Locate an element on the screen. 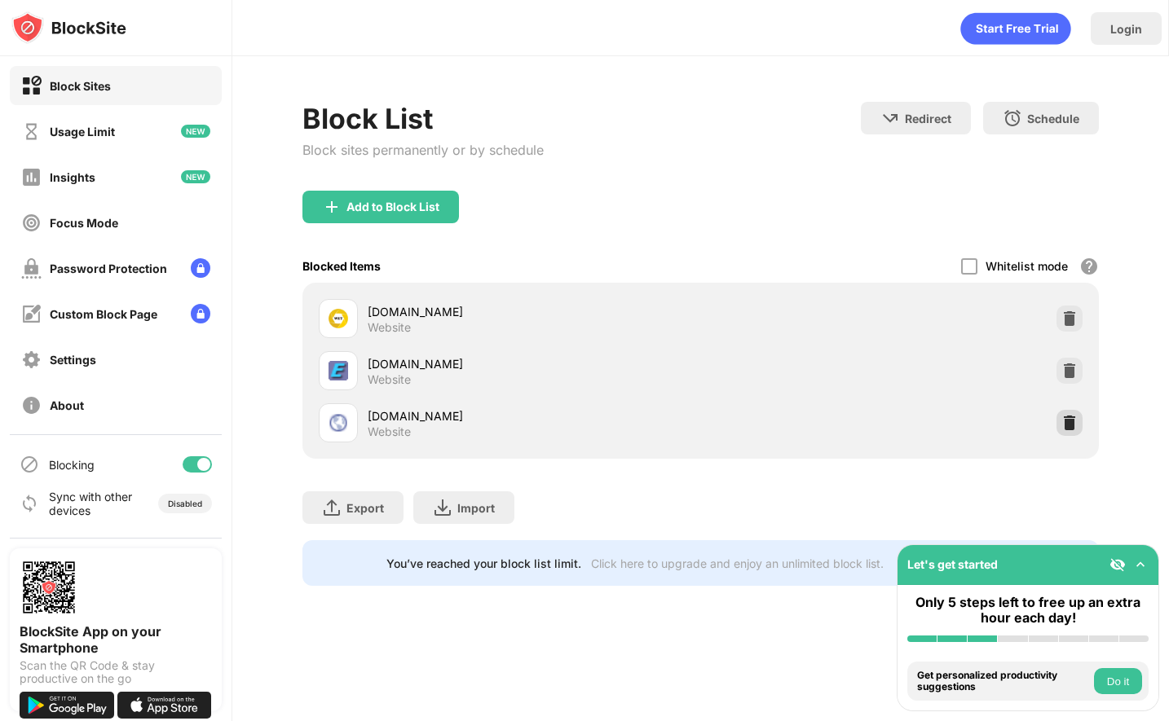 The width and height of the screenshot is (1169, 721). img: focus-off.svg is located at coordinates (31, 222).